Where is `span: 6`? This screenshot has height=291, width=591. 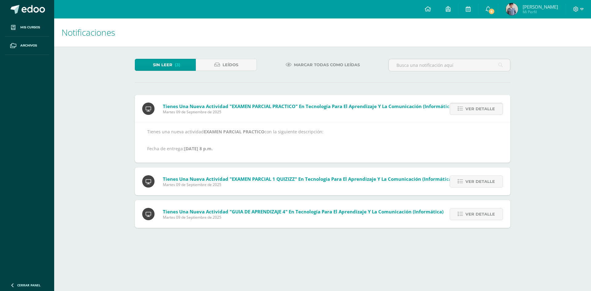
span: 6 is located at coordinates (491, 11).